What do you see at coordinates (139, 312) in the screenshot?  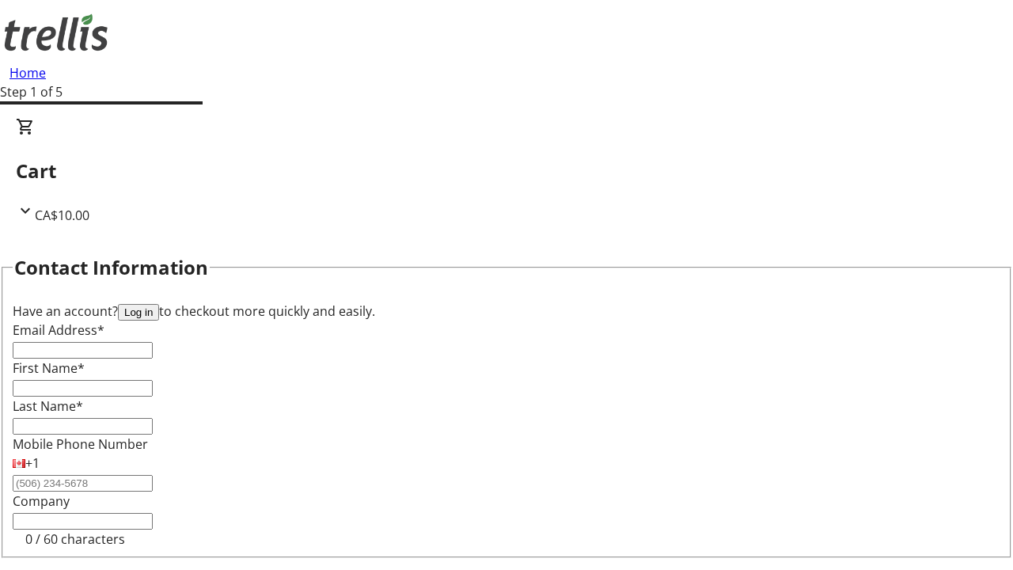 I see `button: Log in` at bounding box center [139, 312].